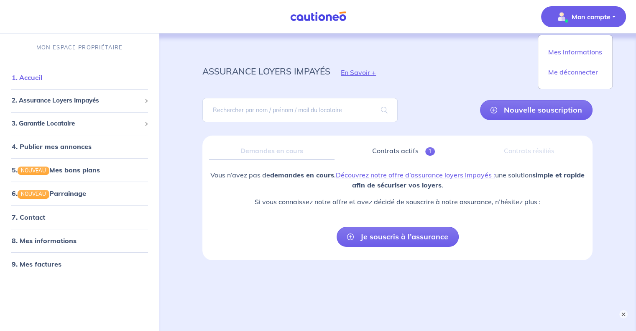 The height and width of the screenshot is (331, 636). What do you see at coordinates (79, 193) in the screenshot?
I see `div: 6.NOUVEAUParrainage` at bounding box center [79, 193].